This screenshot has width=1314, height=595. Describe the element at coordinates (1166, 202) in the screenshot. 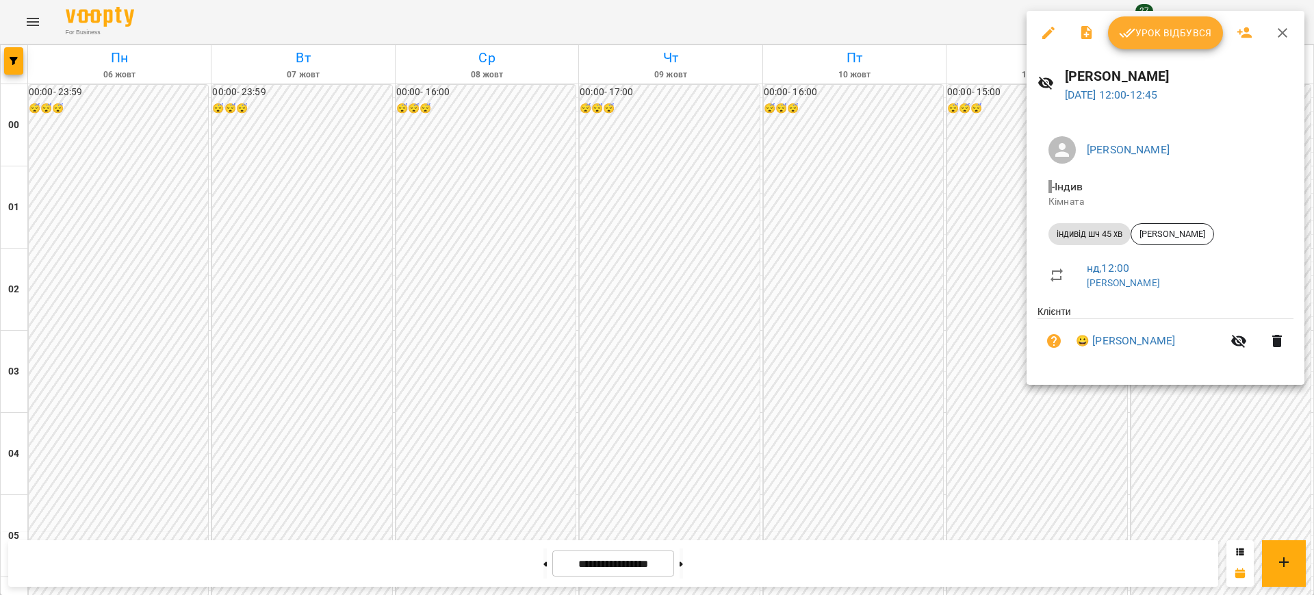

I see `p: Кімната` at that location.